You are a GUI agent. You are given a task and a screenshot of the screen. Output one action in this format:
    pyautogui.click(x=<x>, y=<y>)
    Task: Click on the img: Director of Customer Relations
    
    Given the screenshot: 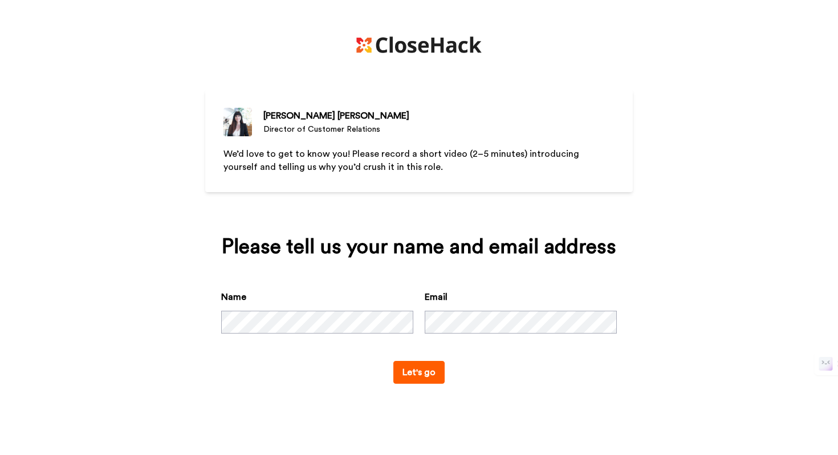 What is the action you would take?
    pyautogui.click(x=238, y=122)
    